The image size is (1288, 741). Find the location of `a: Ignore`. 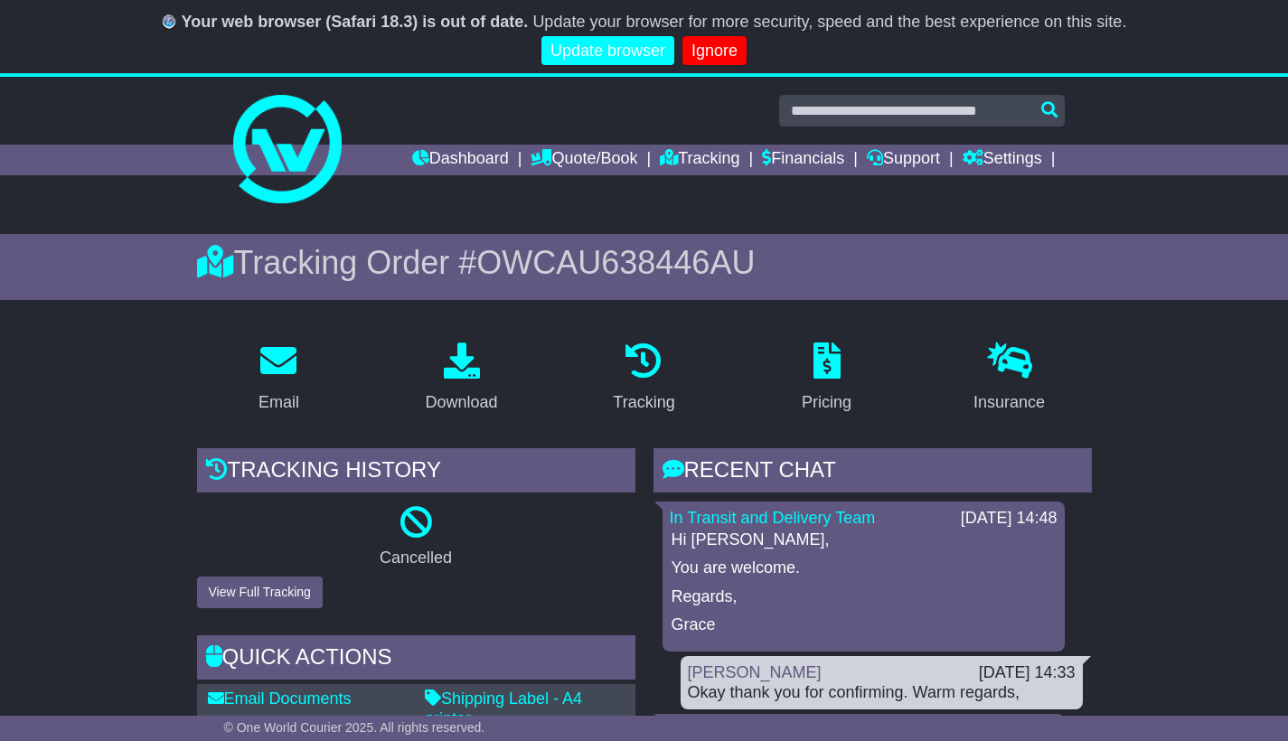

a: Ignore is located at coordinates (714, 51).